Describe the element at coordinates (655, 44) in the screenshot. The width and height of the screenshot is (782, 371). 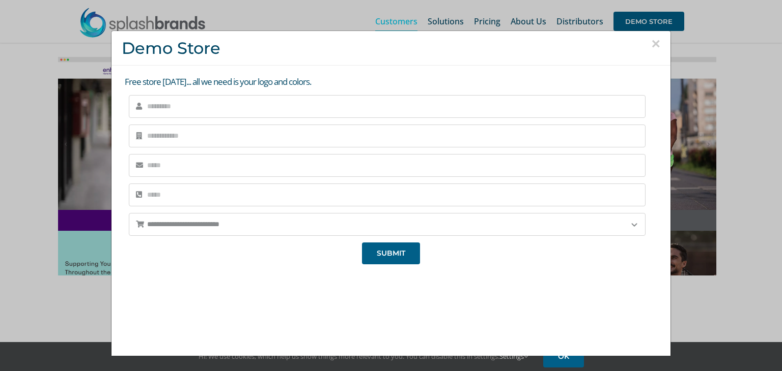
I see `button: Close` at that location.